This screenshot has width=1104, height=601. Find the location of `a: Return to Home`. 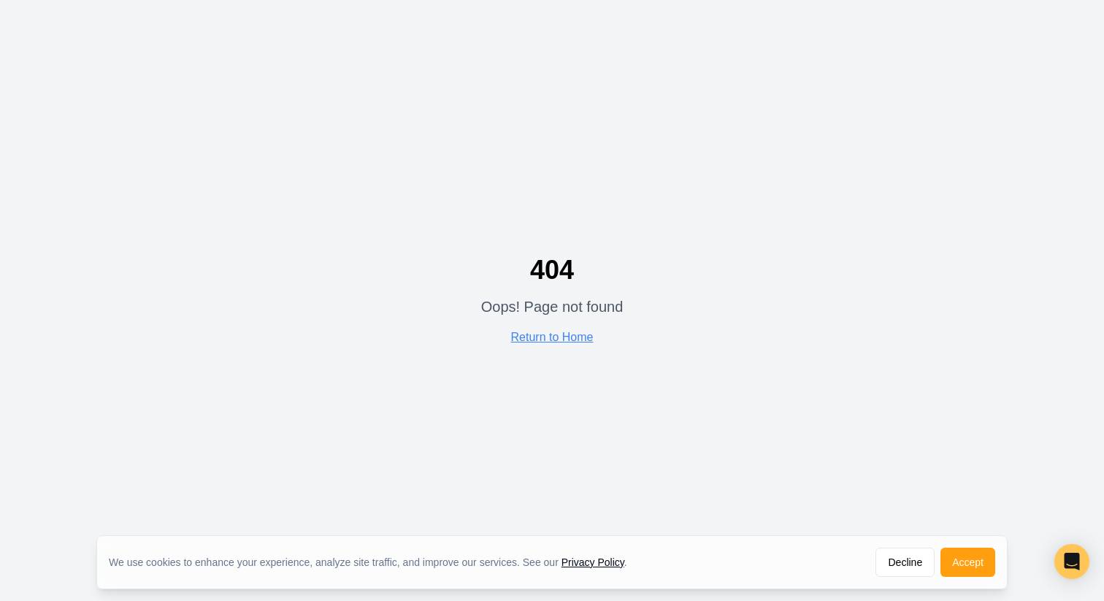

a: Return to Home is located at coordinates (552, 336).